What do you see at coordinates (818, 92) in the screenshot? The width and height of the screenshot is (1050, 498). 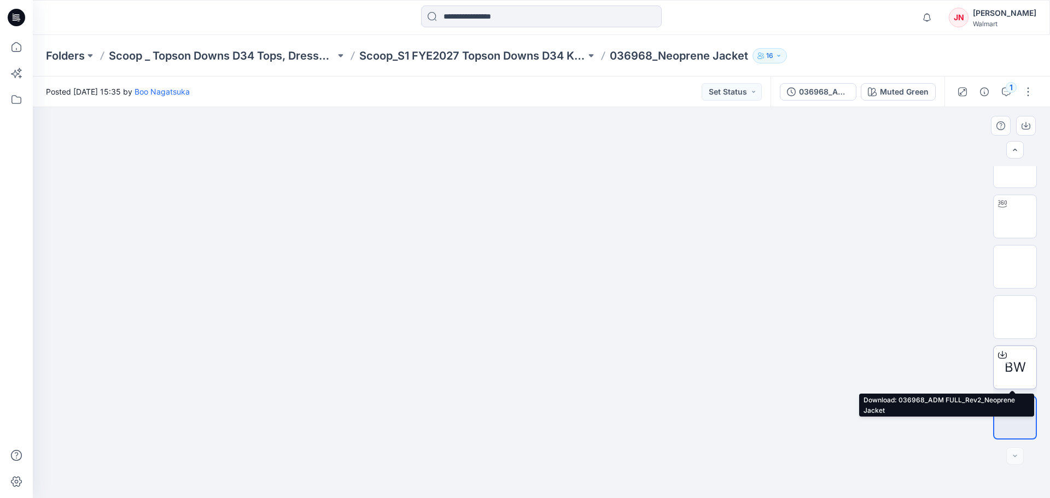 I see `button: 036968_ADM FULL_Rev2_Neoprene Jacket` at bounding box center [818, 92].